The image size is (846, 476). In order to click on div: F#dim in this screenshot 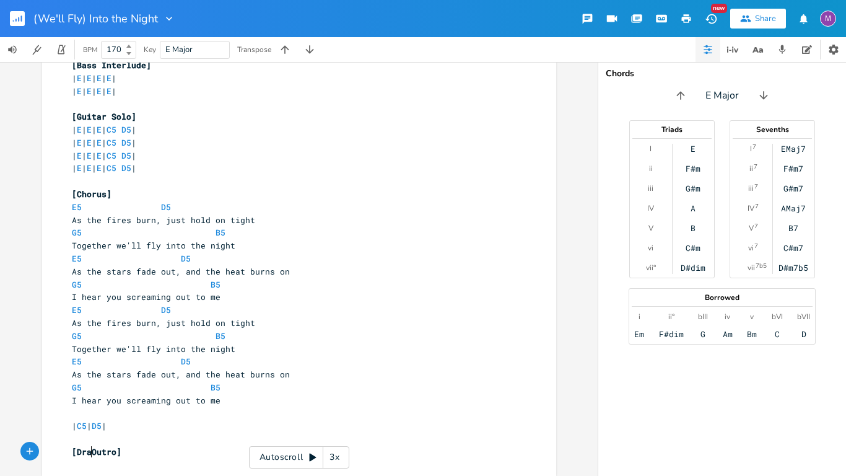, I will do `click(672, 334)`.